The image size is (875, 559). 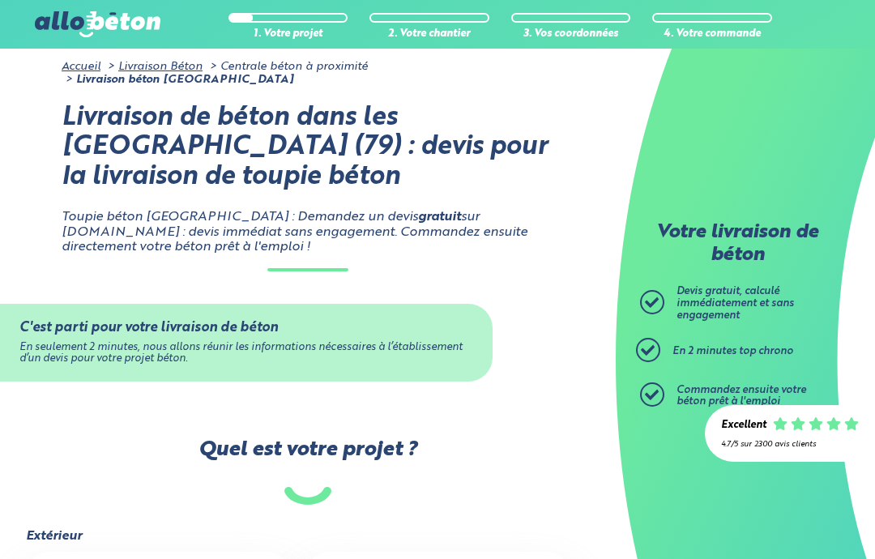 What do you see at coordinates (245, 327) in the screenshot?
I see `div: C'est parti pour votre livraison de béton` at bounding box center [245, 327].